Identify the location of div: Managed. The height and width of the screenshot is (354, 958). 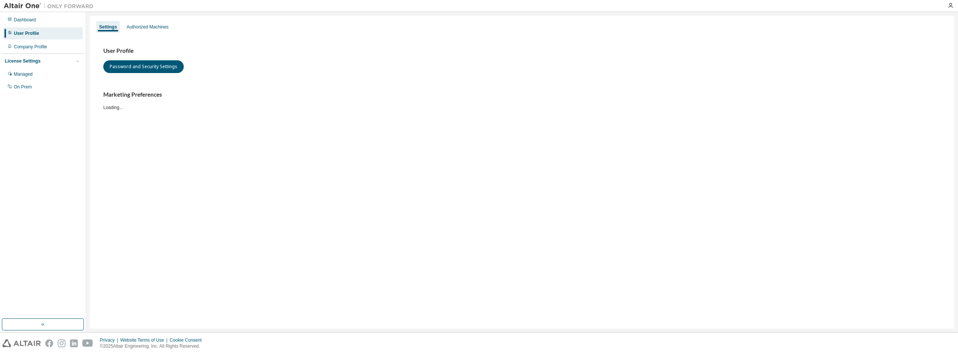
(23, 74).